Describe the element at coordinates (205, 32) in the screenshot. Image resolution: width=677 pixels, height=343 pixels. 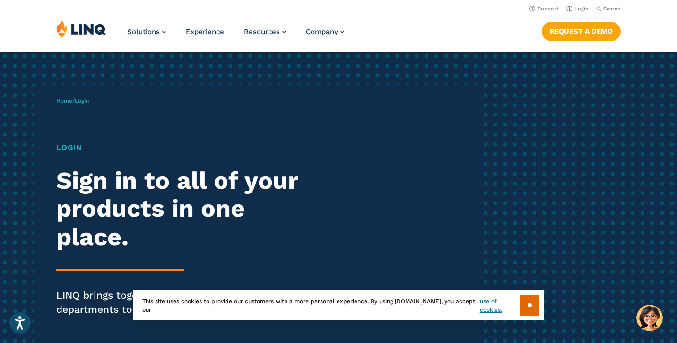
I see `span: Experience` at that location.